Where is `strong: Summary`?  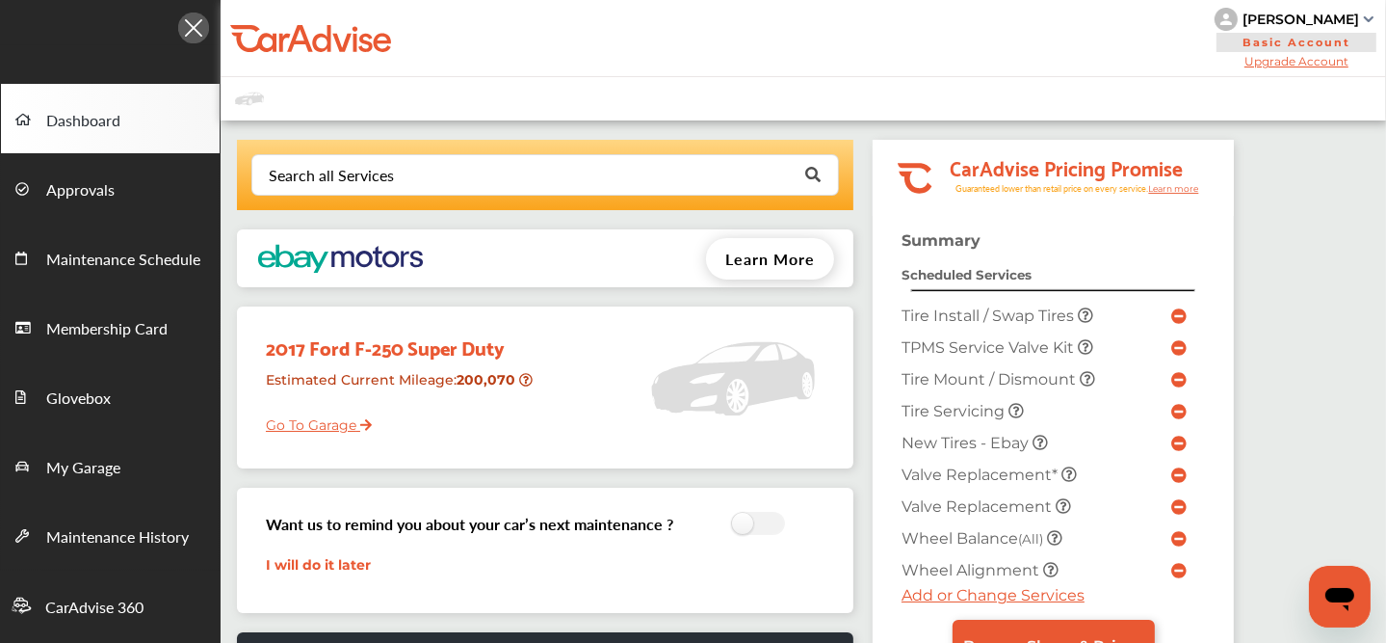
strong: Summary is located at coordinates (941, 240).